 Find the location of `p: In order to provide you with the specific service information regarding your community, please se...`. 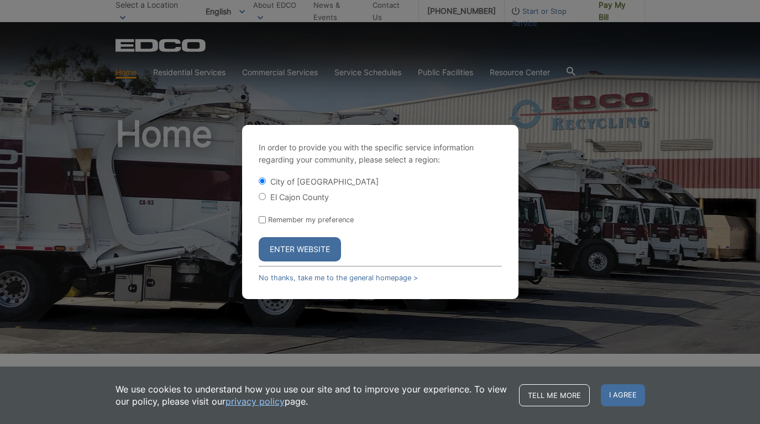

p: In order to provide you with the specific service information regarding your community, please se... is located at coordinates (380, 154).